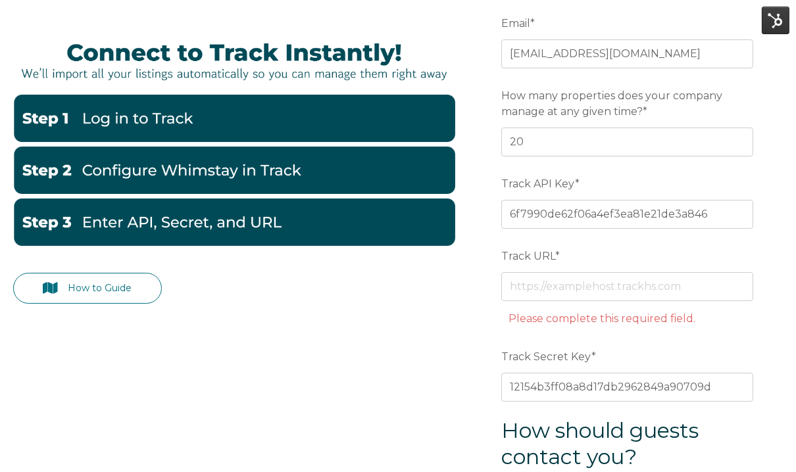 The height and width of the screenshot is (472, 796). Describe the element at coordinates (612, 103) in the screenshot. I see `span: How many properties does your company manage at any given time?` at that location.